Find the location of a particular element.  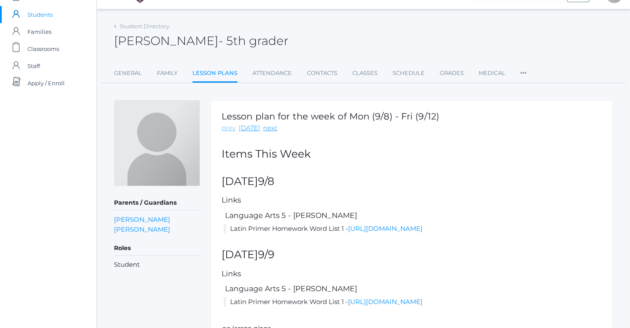

a: Medical is located at coordinates (492, 73).